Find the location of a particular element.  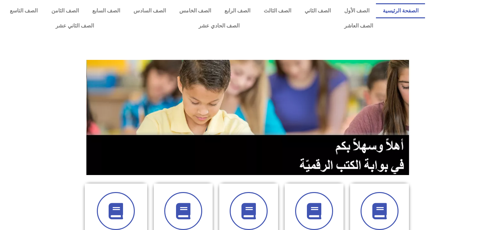

a: الصف السادس is located at coordinates (149, 11).